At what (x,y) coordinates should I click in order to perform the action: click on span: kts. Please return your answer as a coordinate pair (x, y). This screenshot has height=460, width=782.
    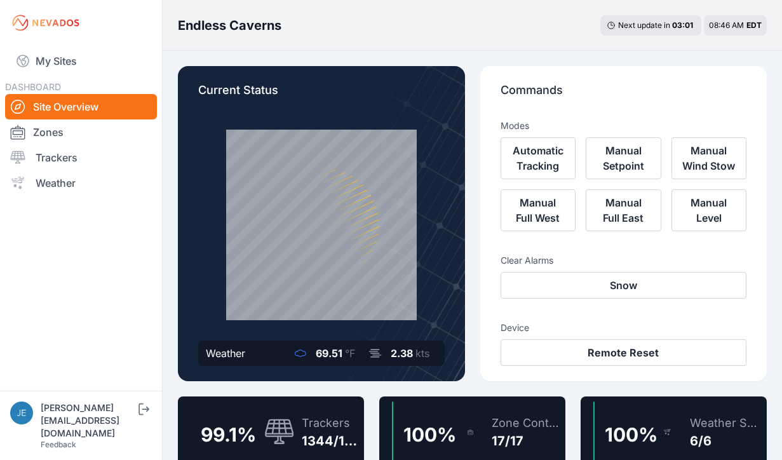
    Looking at the image, I should click on (423, 353).